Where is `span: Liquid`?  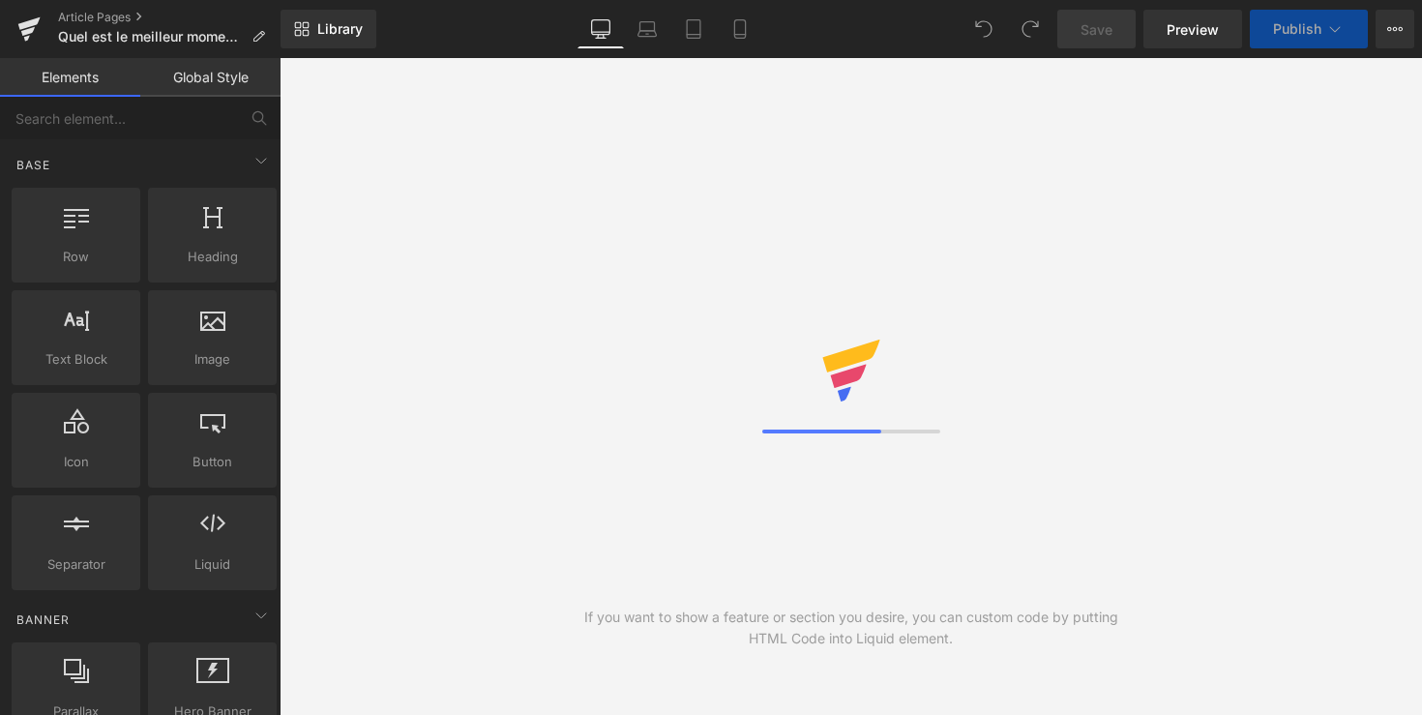 span: Liquid is located at coordinates (212, 564).